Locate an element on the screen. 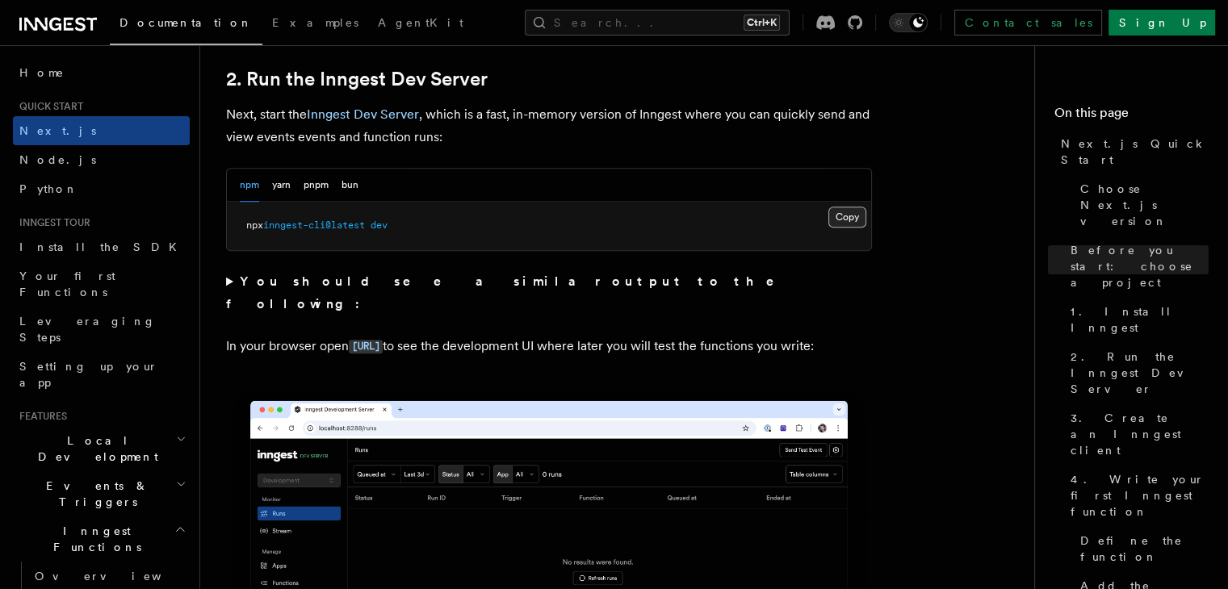 The width and height of the screenshot is (1228, 589). a: Examples is located at coordinates (315, 24).